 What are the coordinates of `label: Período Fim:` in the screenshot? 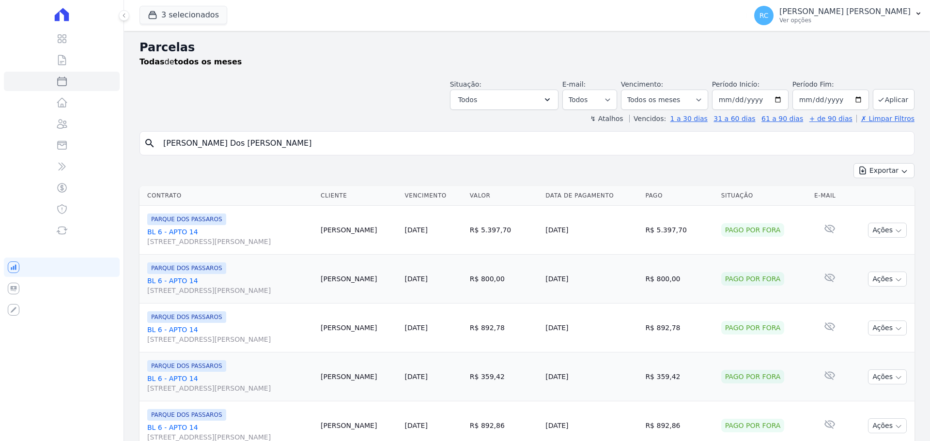 It's located at (831, 84).